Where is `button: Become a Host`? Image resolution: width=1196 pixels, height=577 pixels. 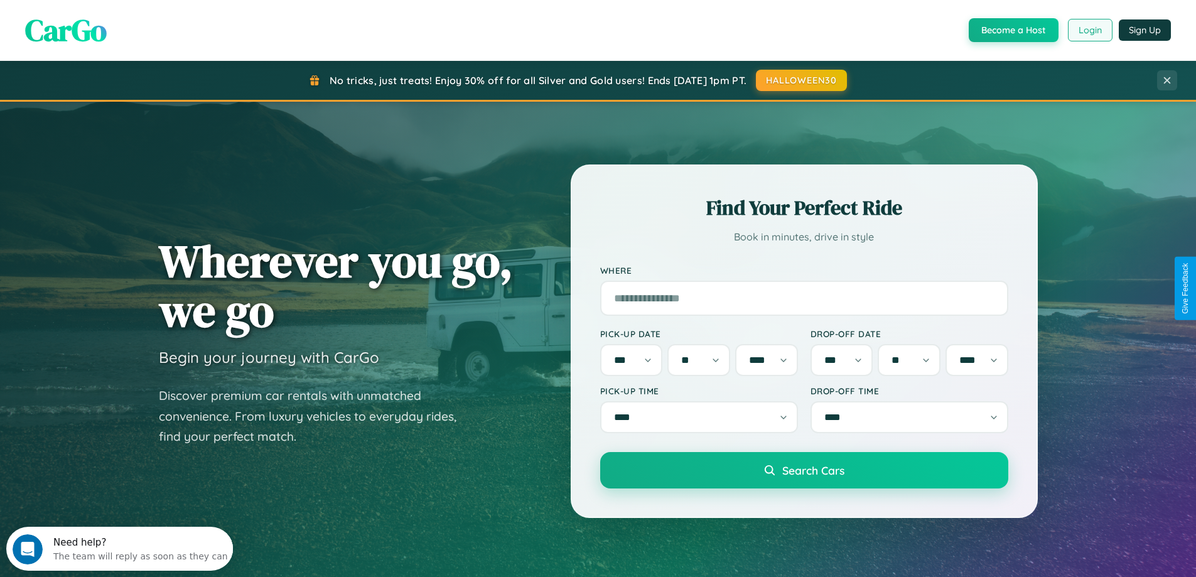
button: Become a Host is located at coordinates (1013, 30).